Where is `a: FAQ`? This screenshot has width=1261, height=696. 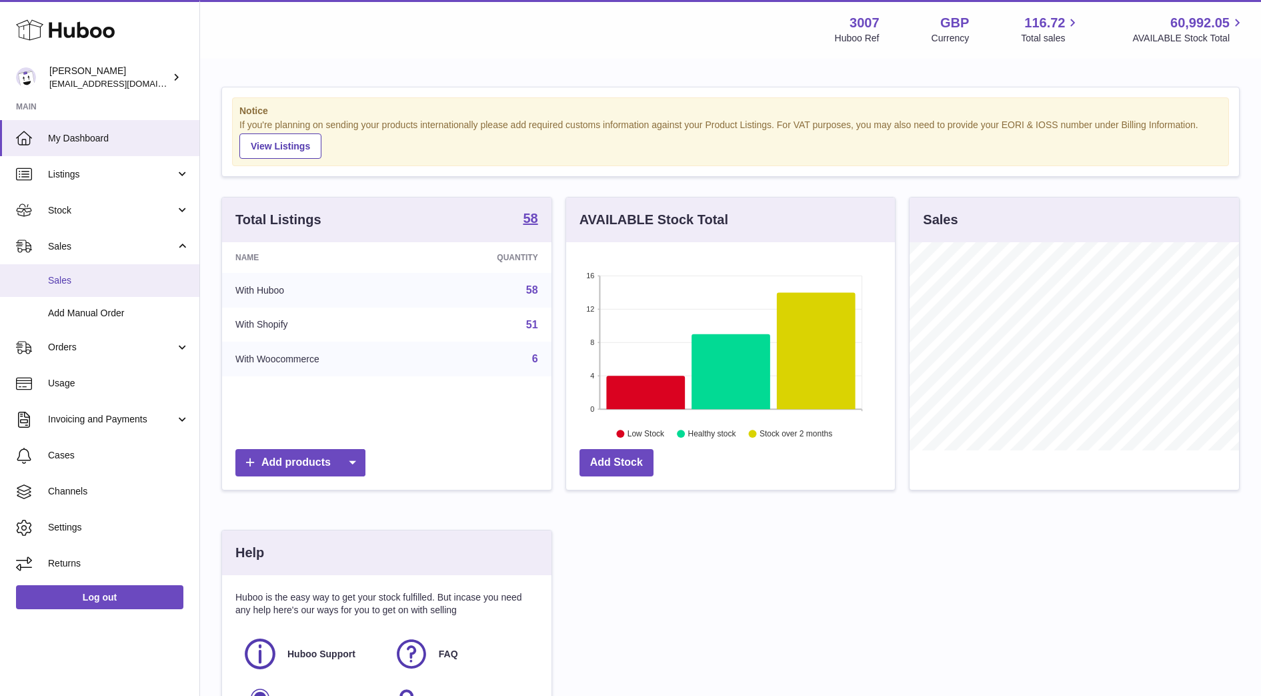
a: FAQ is located at coordinates (462, 654).